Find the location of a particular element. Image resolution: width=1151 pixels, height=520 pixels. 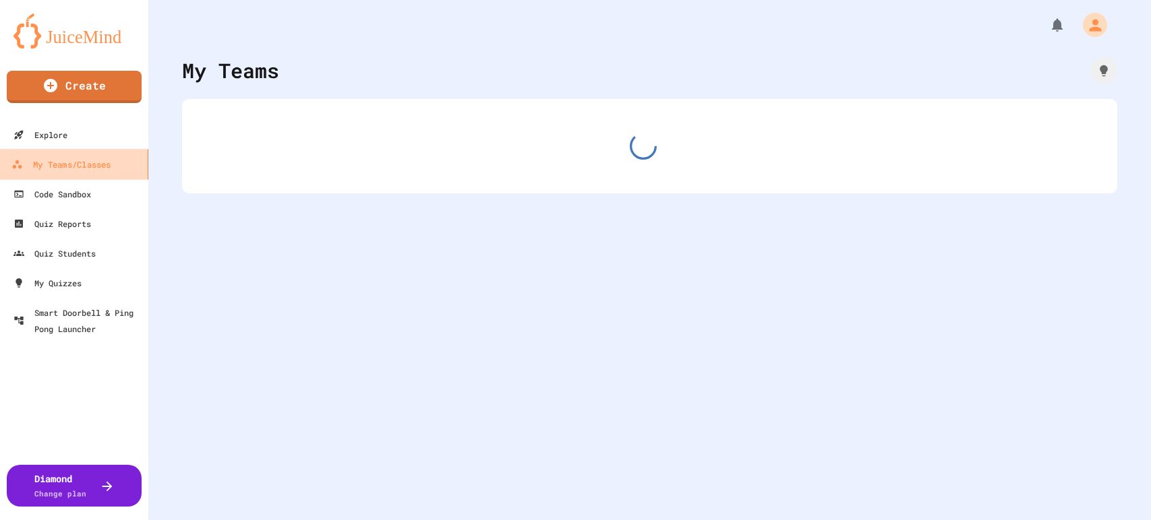

a: DiamondChange plan is located at coordinates (74, 486).